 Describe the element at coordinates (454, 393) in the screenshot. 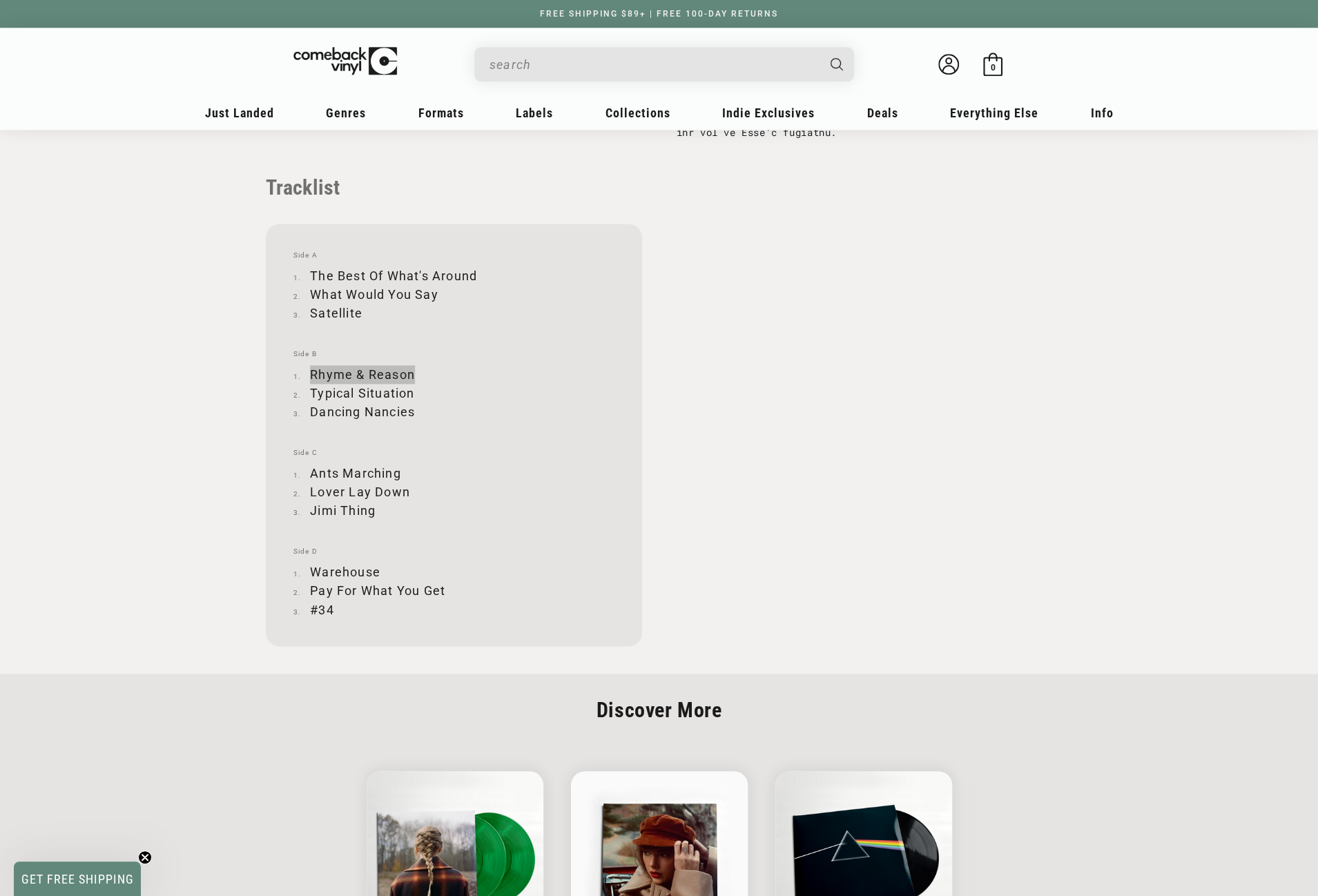

I see `li: Typical Situation` at that location.